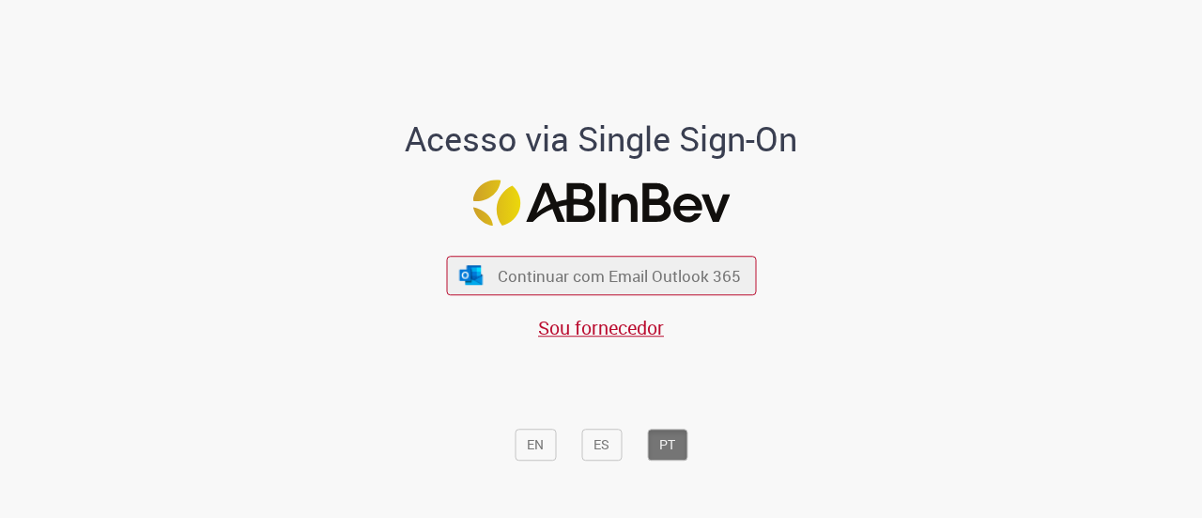  Describe the element at coordinates (601, 202) in the screenshot. I see `img: Logo ABInBev` at that location.